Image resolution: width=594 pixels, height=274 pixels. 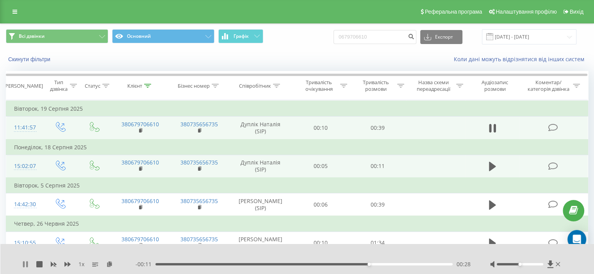 What do you see at coordinates (57, 36) in the screenshot?
I see `button: Всі дзвінки` at bounding box center [57, 36].